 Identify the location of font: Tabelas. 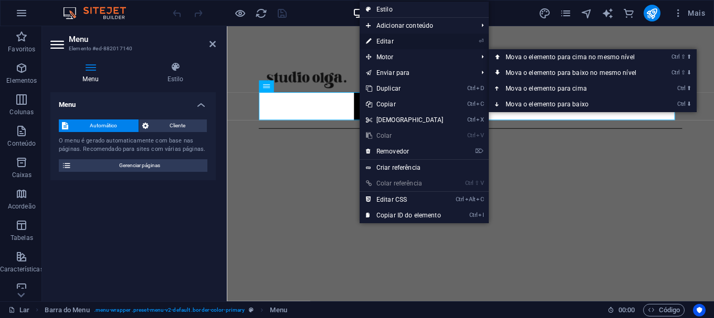
(22, 238).